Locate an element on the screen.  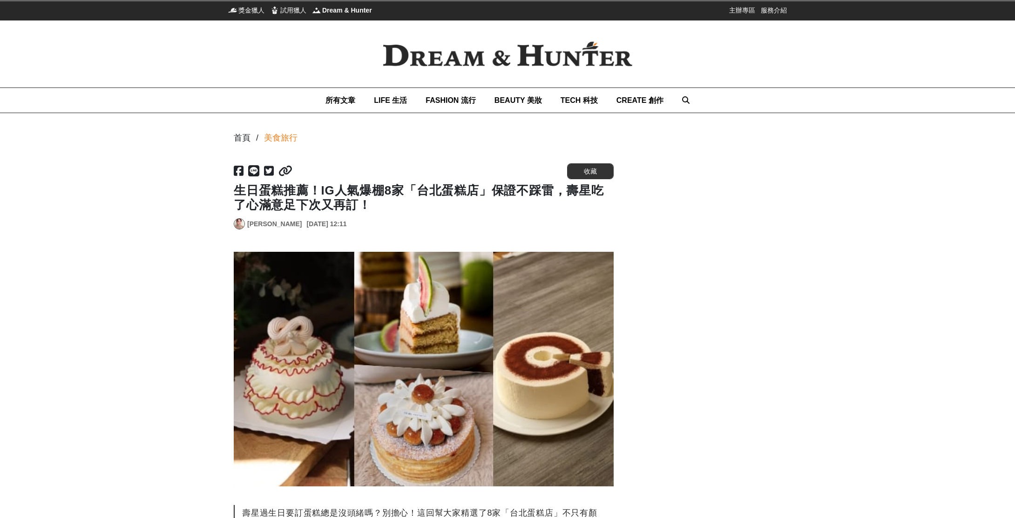
button: 收藏 is located at coordinates (591, 171).